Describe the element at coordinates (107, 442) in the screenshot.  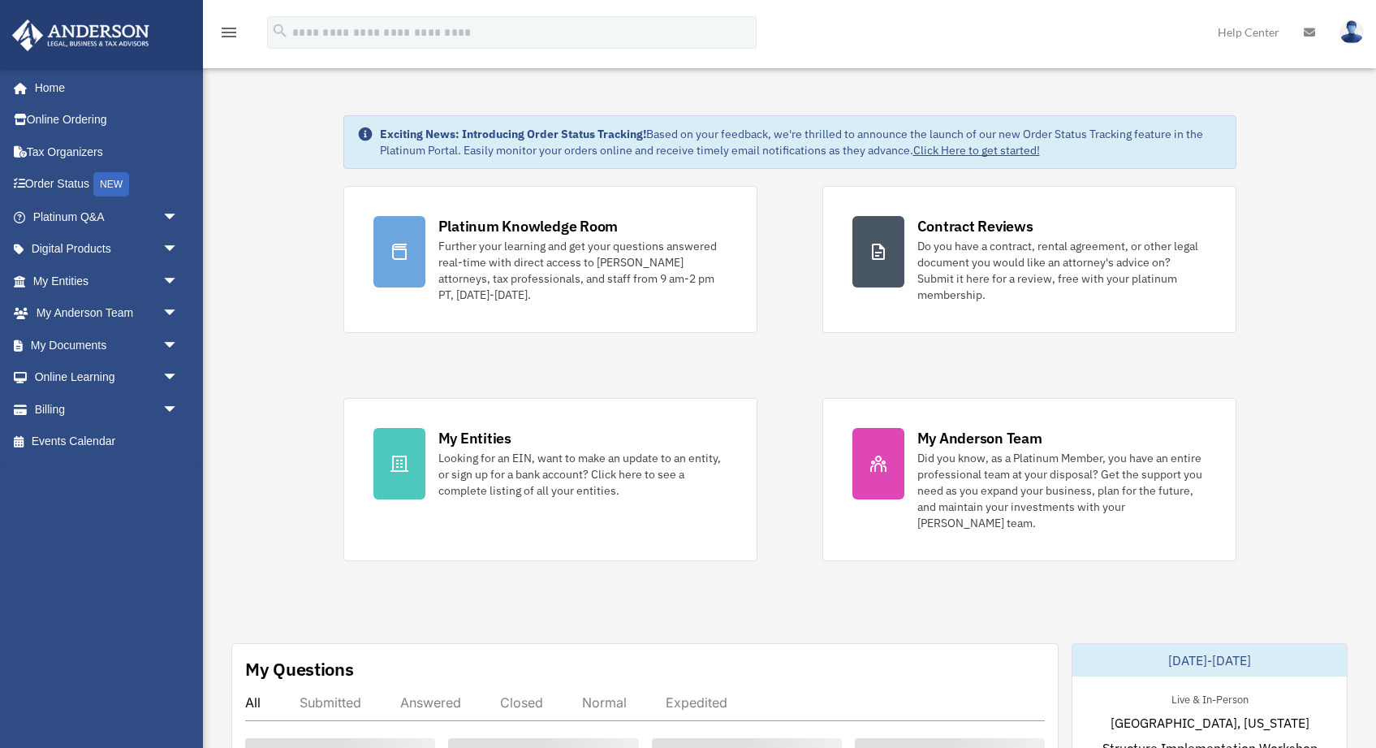
I see `a: Events Calendar` at that location.